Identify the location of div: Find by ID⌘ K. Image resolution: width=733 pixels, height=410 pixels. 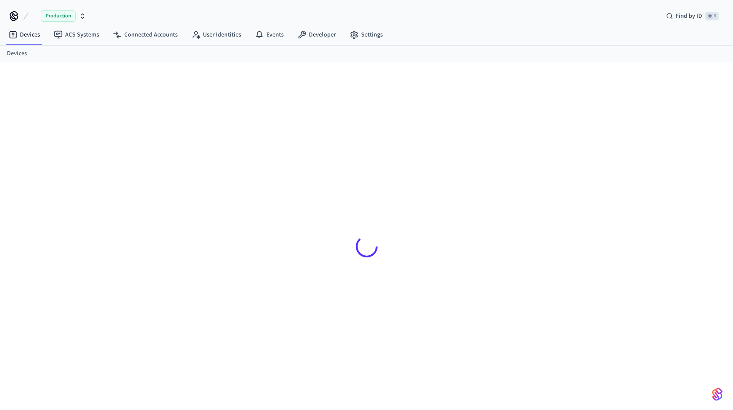
(692, 16).